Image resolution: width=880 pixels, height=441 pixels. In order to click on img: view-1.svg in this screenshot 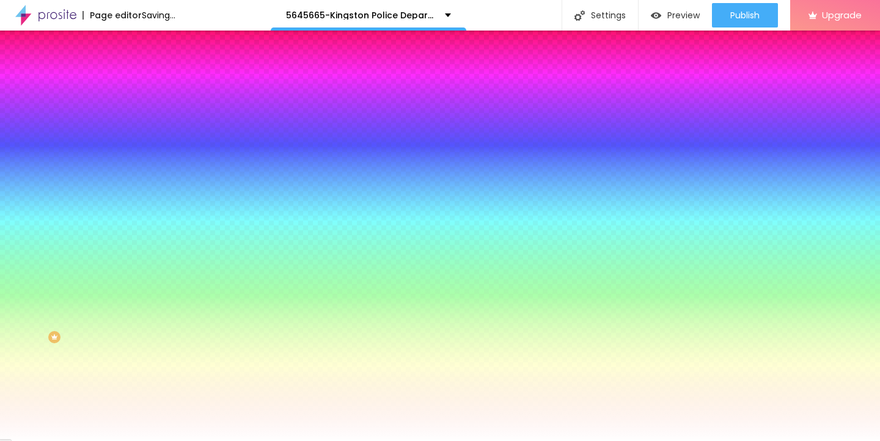, I will do `click(656, 15)`.